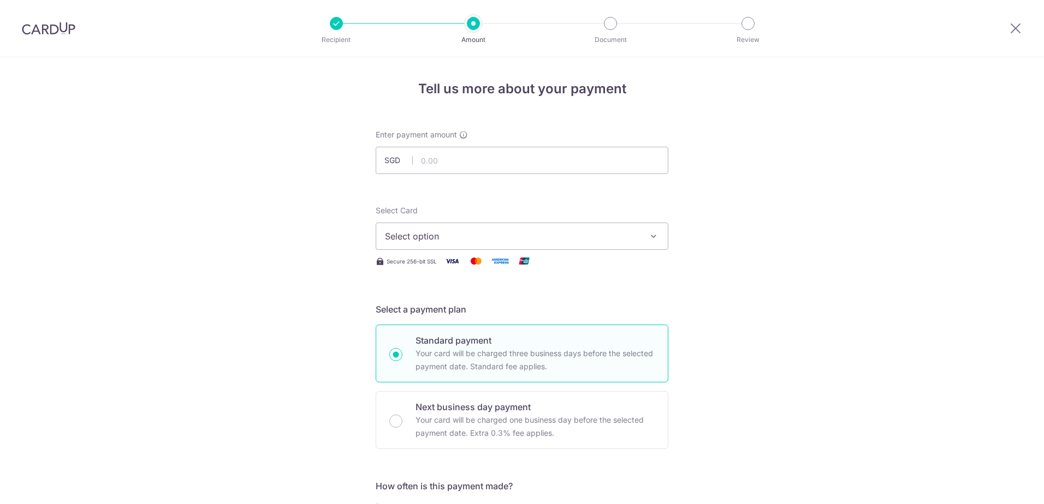  What do you see at coordinates (512, 236) in the screenshot?
I see `span: Select option` at bounding box center [512, 236].